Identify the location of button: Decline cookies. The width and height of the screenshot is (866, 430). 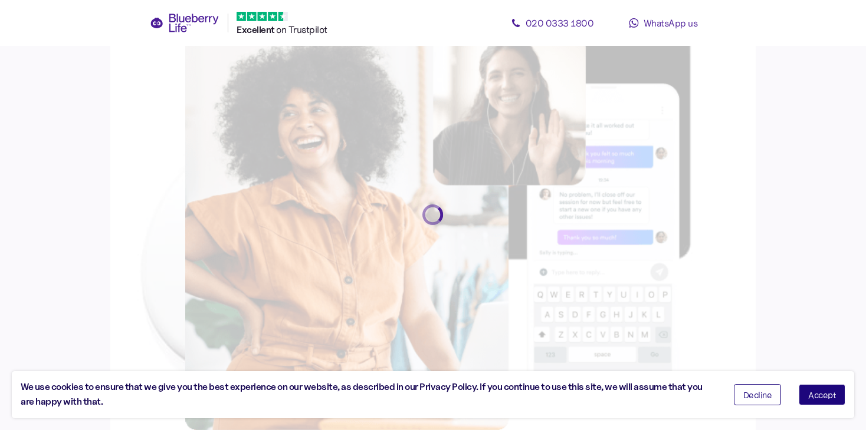
(757, 395).